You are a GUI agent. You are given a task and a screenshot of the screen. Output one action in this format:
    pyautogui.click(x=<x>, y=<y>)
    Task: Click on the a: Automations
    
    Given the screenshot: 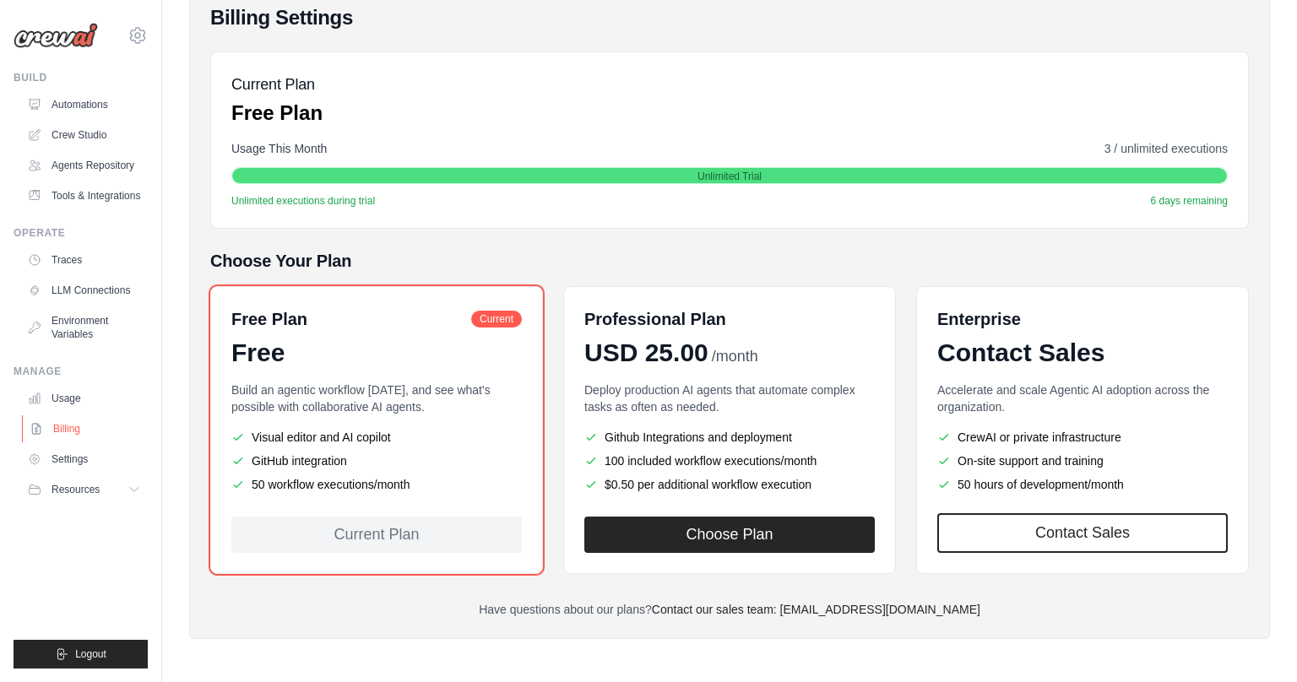 What is the action you would take?
    pyautogui.click(x=84, y=105)
    